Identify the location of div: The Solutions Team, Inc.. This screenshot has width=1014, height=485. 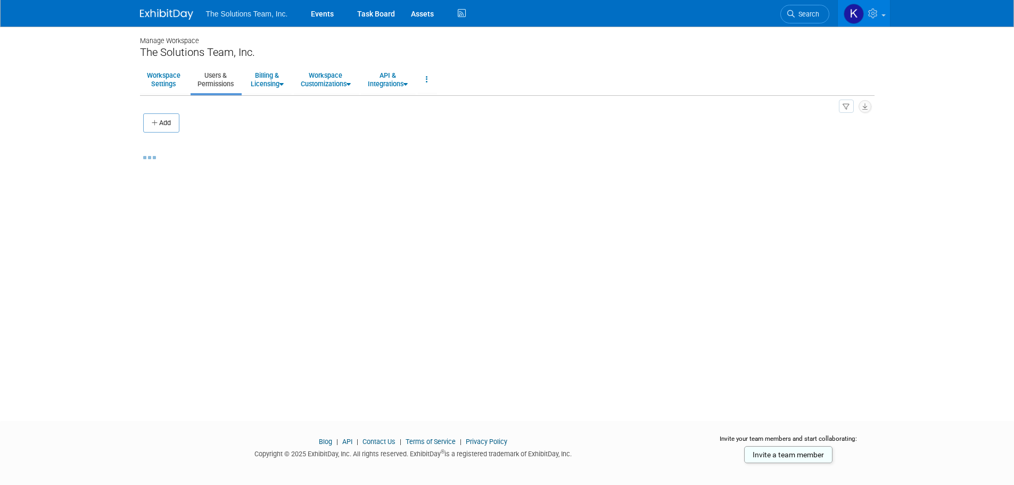
(507, 52).